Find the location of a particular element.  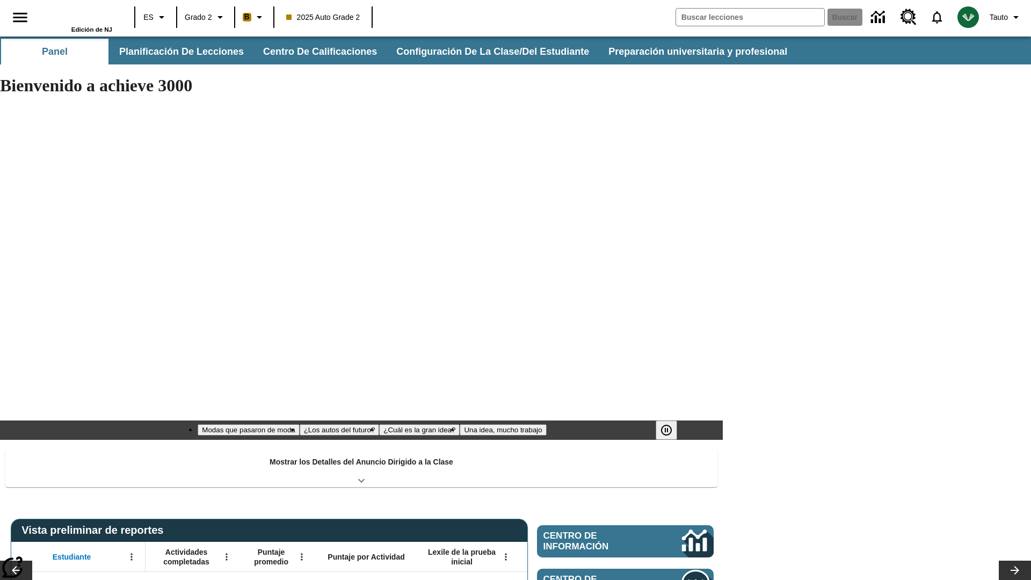

button: Abrir el menú lateral is located at coordinates (20, 17).